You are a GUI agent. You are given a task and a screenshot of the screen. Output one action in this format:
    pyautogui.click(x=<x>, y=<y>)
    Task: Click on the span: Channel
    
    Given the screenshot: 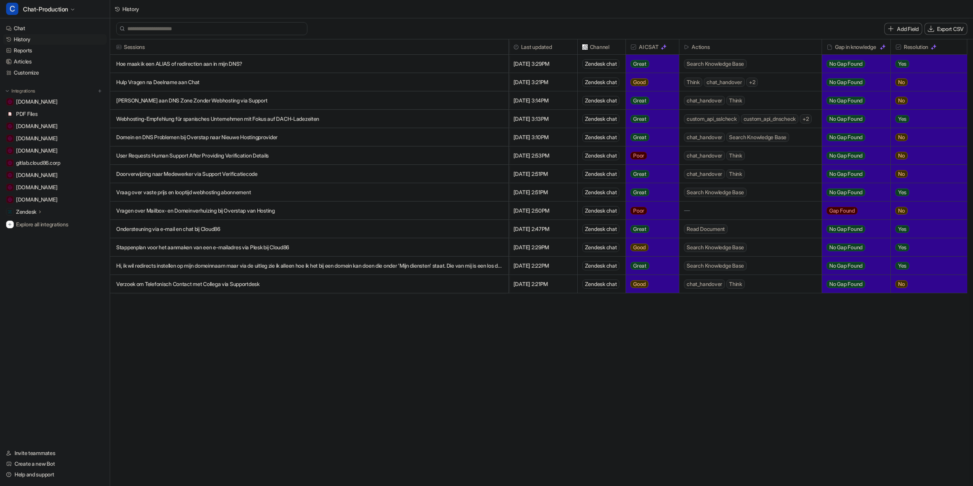 What is the action you would take?
    pyautogui.click(x=601, y=47)
    